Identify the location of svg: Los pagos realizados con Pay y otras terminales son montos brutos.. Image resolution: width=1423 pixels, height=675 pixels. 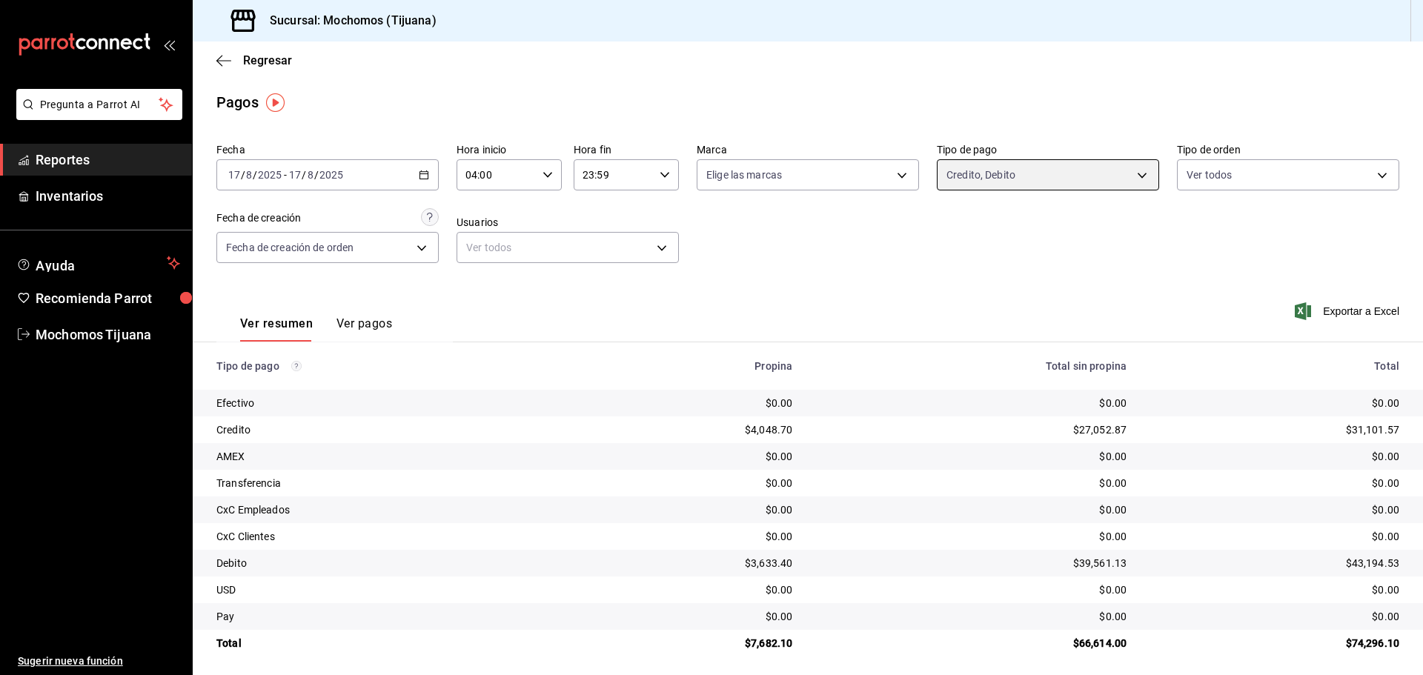
(296, 366).